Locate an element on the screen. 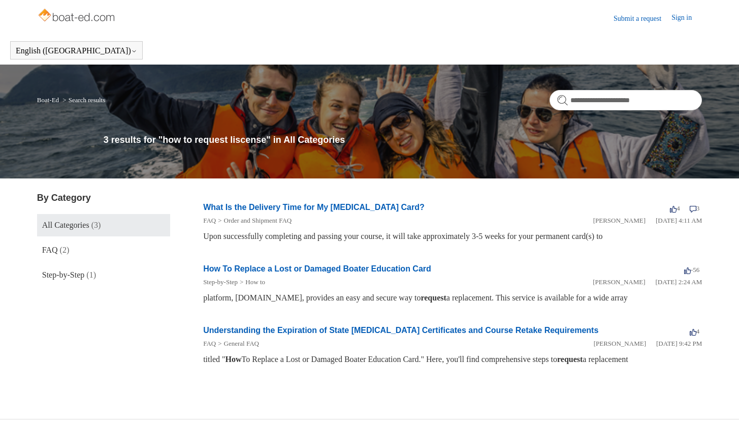 Image resolution: width=739 pixels, height=423 pixels. a: How to is located at coordinates (255, 281).